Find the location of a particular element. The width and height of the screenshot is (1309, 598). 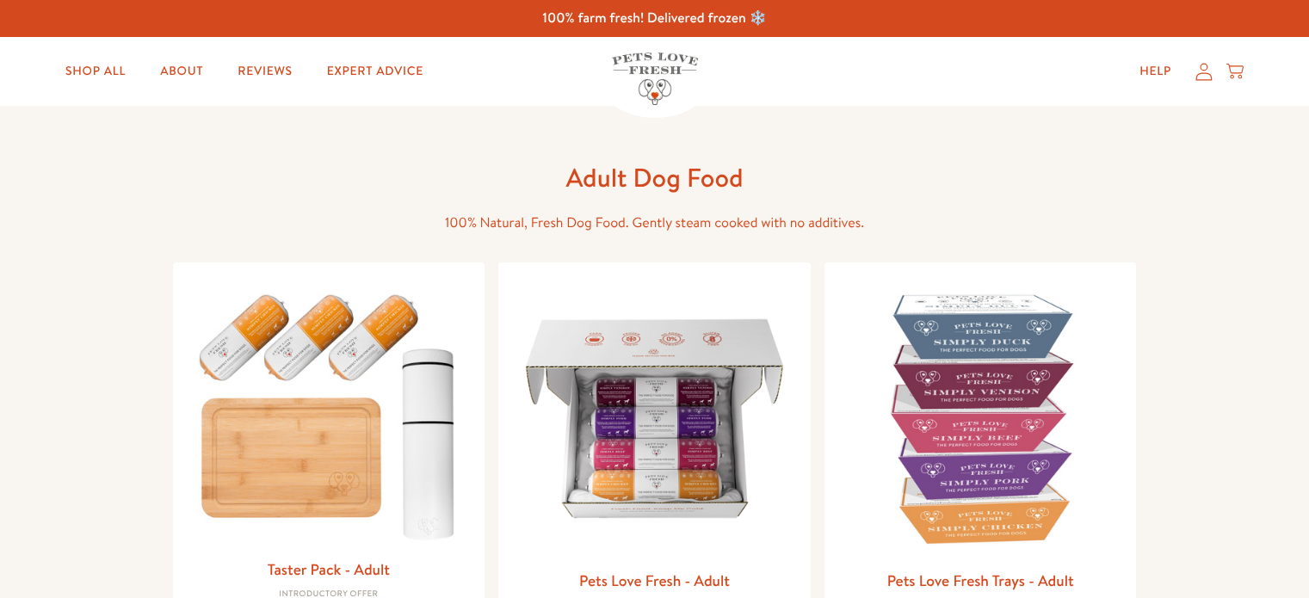

a: Reviews is located at coordinates (264, 71).